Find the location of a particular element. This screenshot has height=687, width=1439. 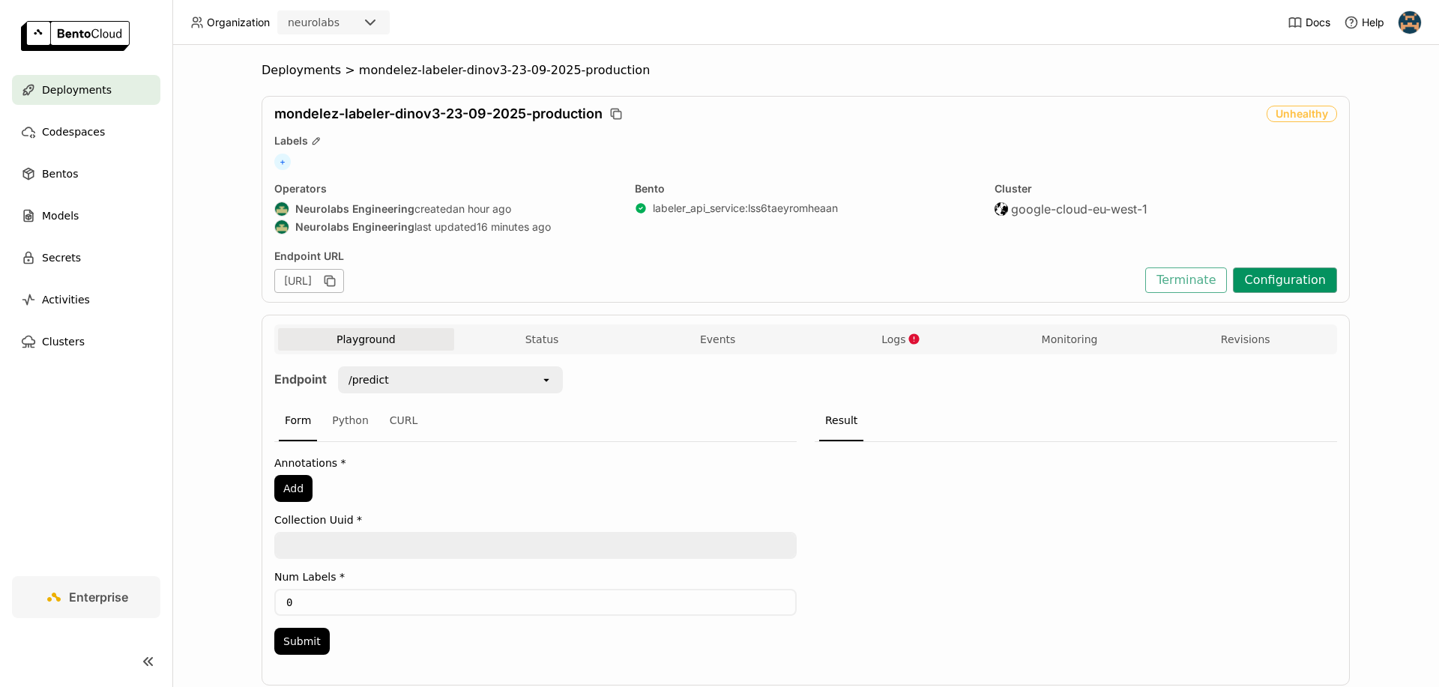

a: Bentos is located at coordinates (86, 174).